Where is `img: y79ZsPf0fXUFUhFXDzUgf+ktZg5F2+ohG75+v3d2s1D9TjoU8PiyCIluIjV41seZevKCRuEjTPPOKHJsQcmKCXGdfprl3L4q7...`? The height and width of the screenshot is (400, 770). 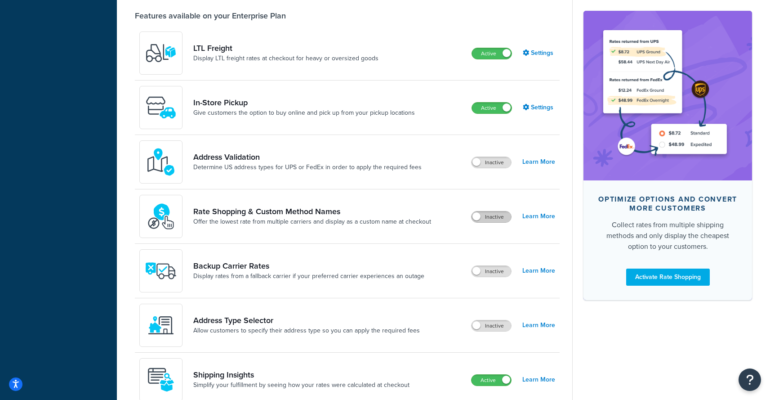
img: y79ZsPf0fXUFUhFXDzUgf+ktZg5F2+ohG75+v3d2s1D9TjoU8PiyCIluIjV41seZevKCRuEjTPPOKHJsQcmKCXGdfprl3L4q7... is located at coordinates (161, 53).